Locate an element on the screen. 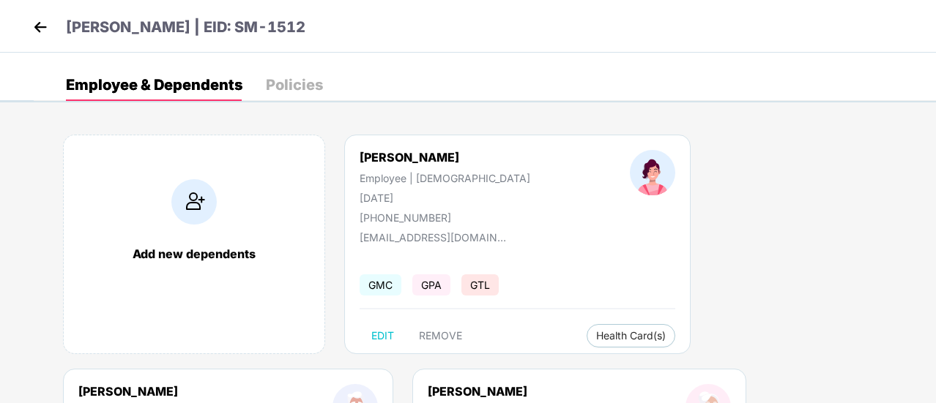 This screenshot has height=403, width=936. span: GTL is located at coordinates (480, 285).